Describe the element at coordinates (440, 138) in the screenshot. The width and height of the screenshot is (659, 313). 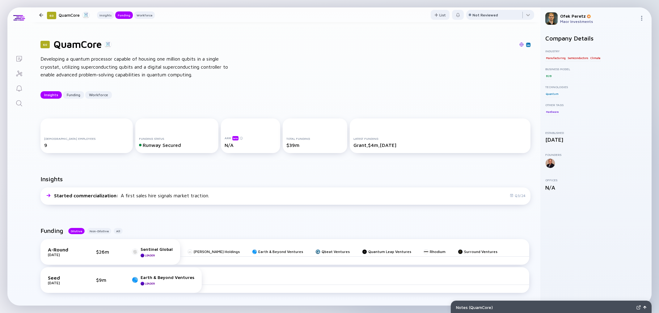
I see `div: Latest Funding` at that location.